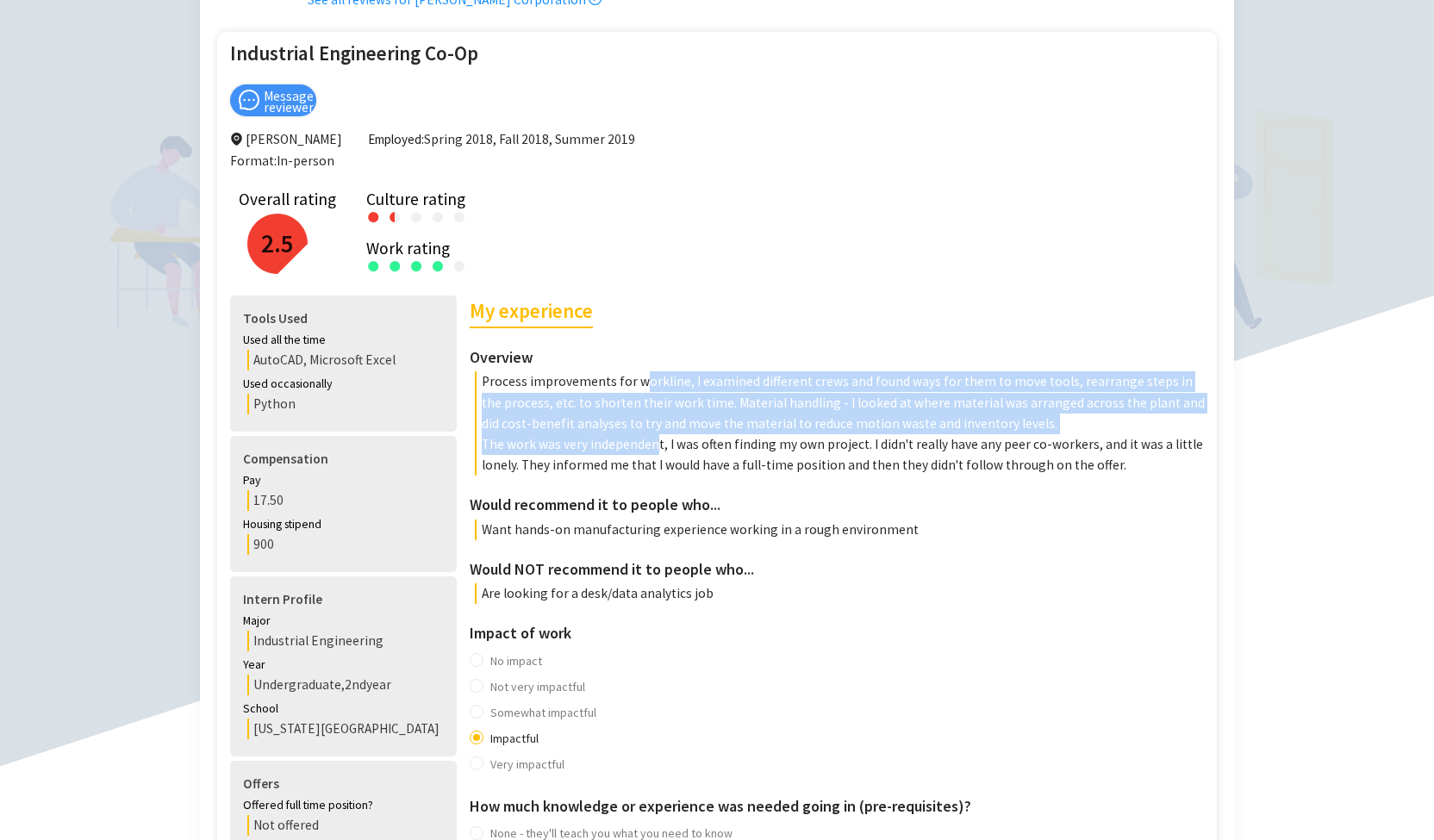  What do you see at coordinates (346, 545) in the screenshot?
I see `div: 900` at bounding box center [346, 545].